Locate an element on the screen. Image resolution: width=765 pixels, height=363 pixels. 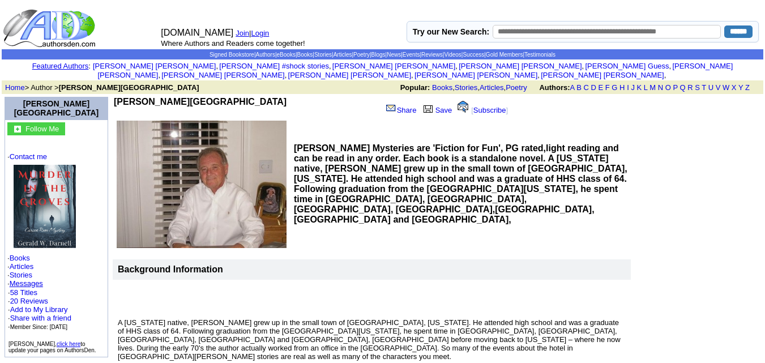
img: library.gif is located at coordinates (428, 108).